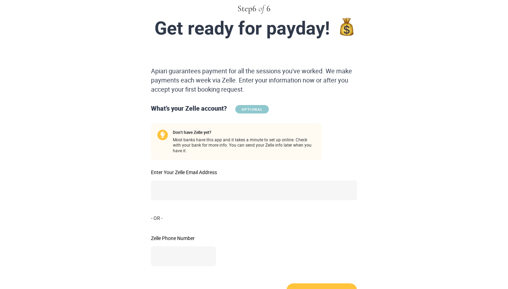 This screenshot has height=289, width=508. I want to click on span: Don't have Zelle yet?, so click(244, 133).